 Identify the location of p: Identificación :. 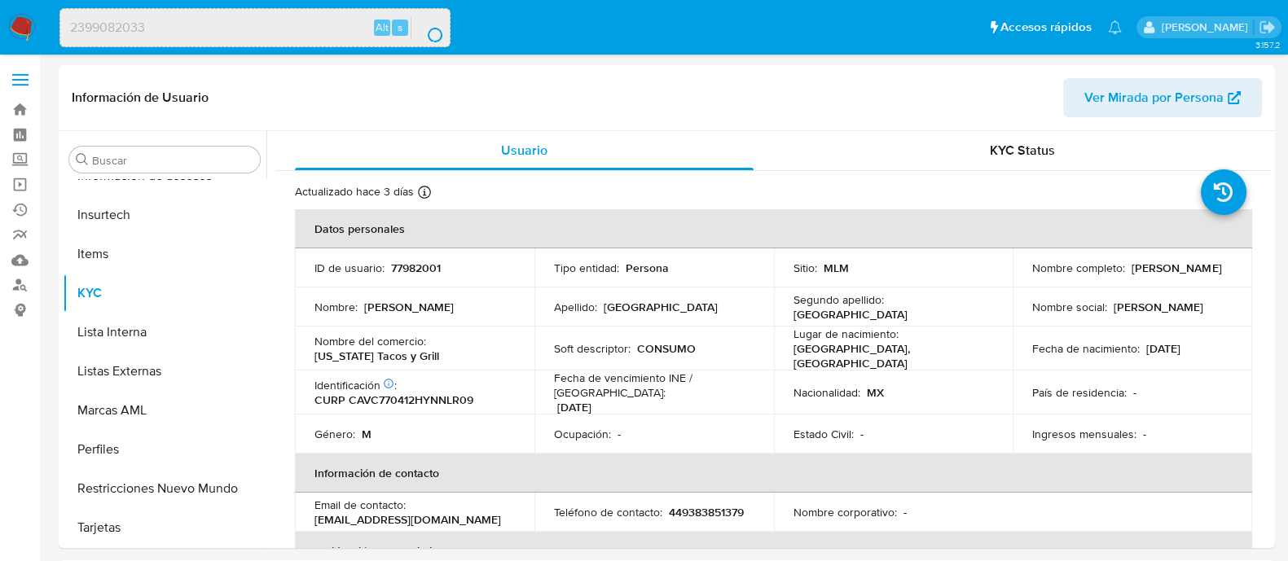
(355, 385).